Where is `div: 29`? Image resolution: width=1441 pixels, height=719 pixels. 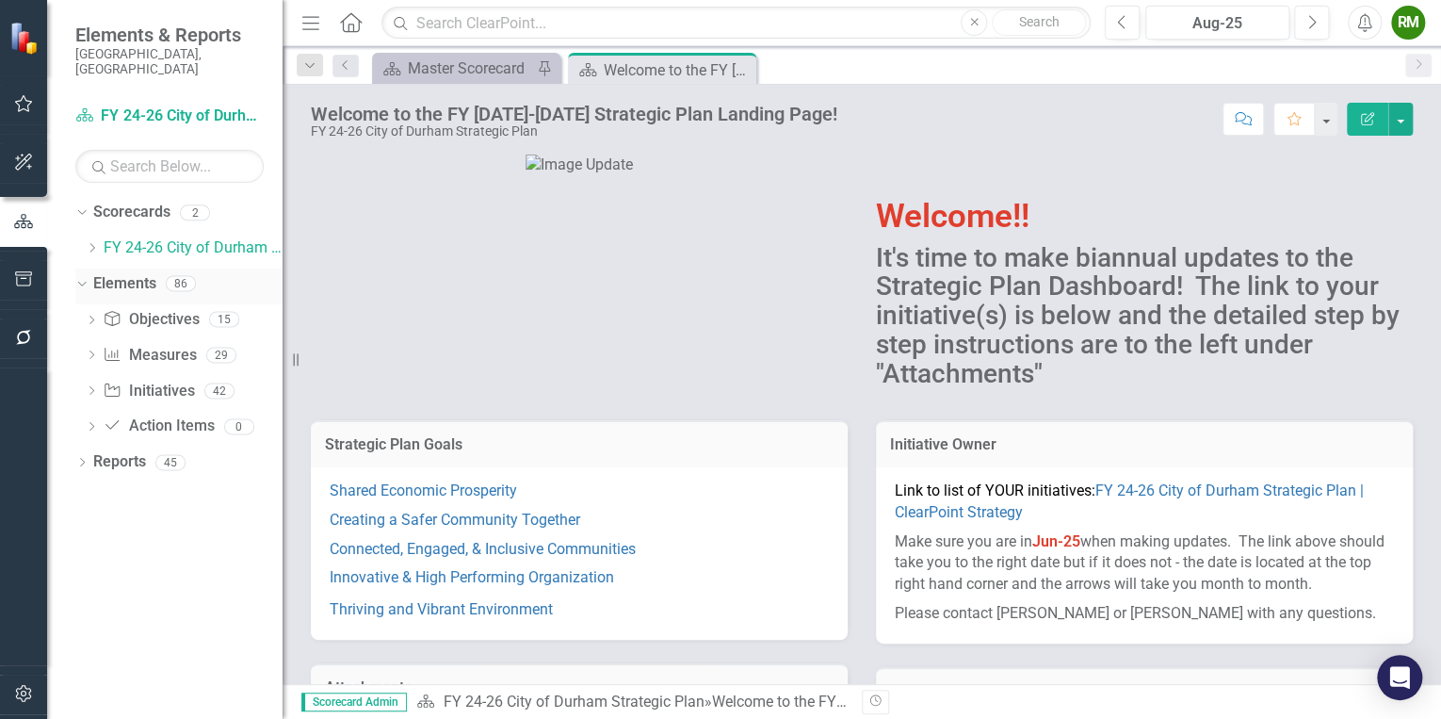 div: 29 is located at coordinates (221, 354).